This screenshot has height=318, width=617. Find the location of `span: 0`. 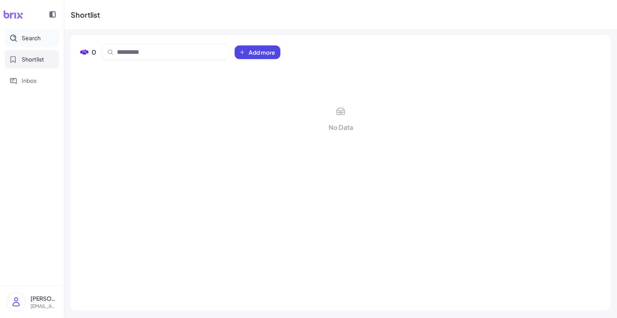

span: 0 is located at coordinates (94, 52).